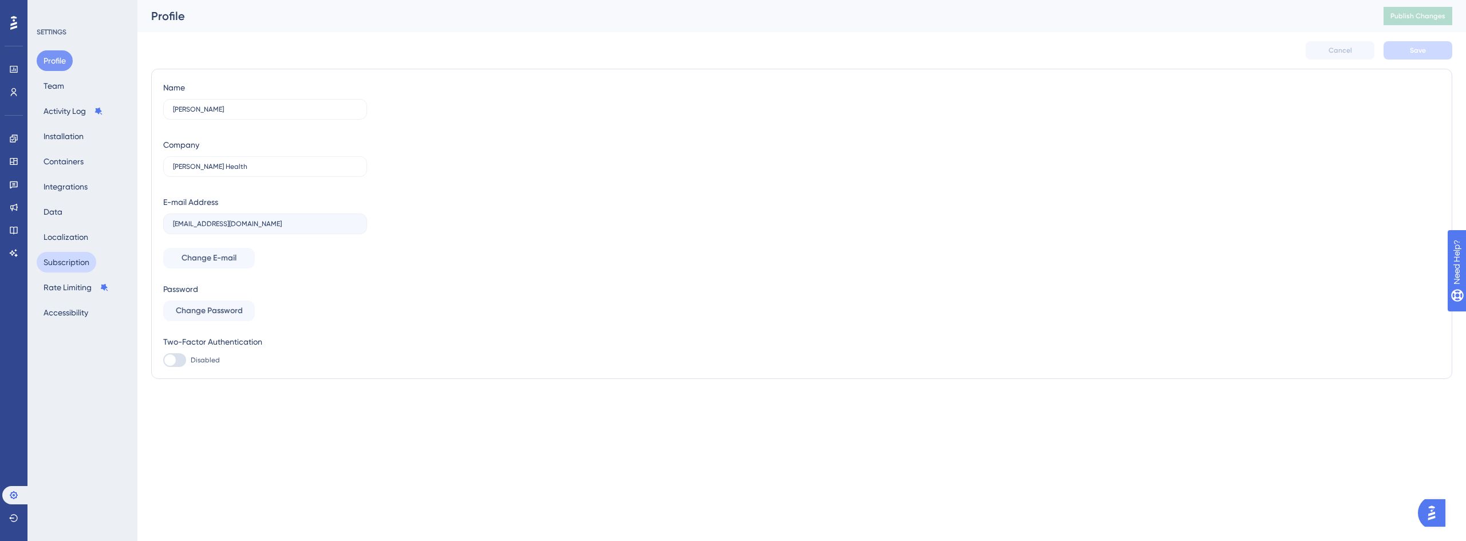 This screenshot has width=1466, height=541. I want to click on button: Containers, so click(64, 161).